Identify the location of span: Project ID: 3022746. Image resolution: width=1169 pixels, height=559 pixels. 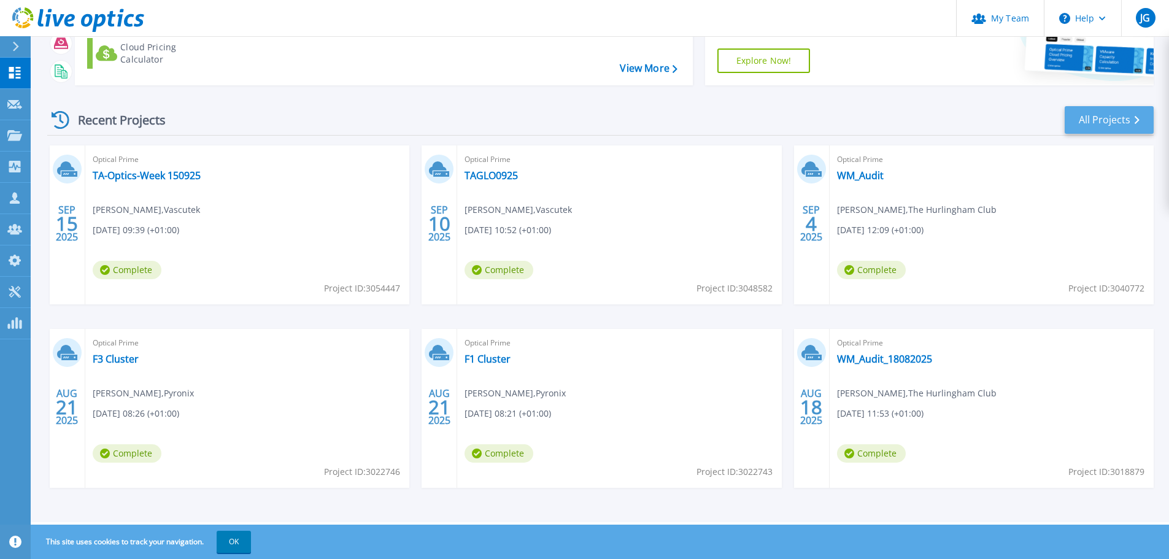
(362, 472).